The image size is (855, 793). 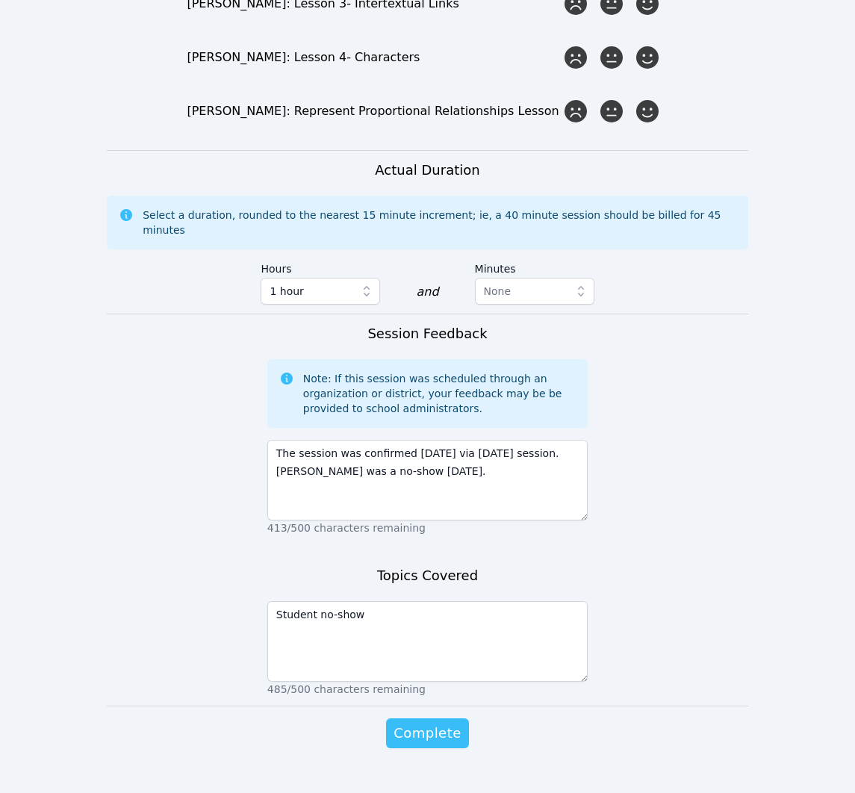 I want to click on div: Note: If this session was scheduled through an organization or district, your feedback may be be ..., so click(x=439, y=394).